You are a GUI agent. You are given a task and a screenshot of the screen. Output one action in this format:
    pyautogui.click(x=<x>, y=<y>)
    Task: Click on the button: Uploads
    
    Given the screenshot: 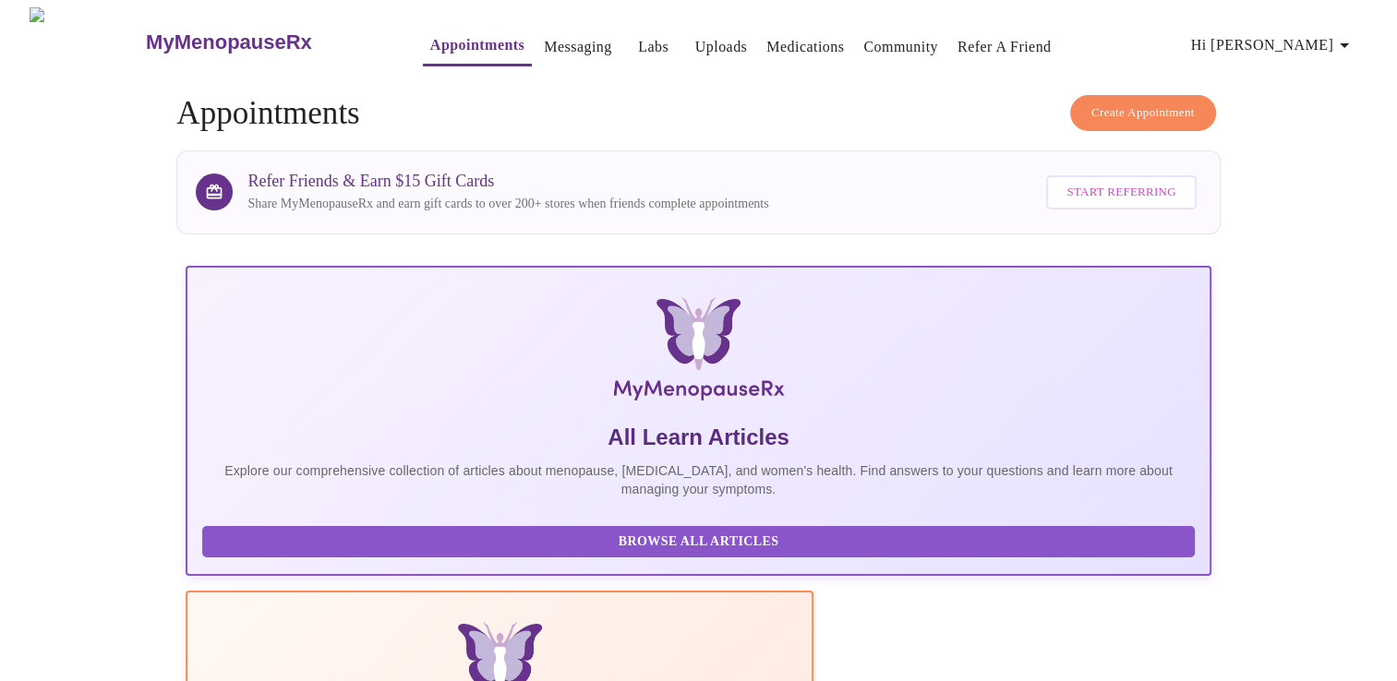 What is the action you would take?
    pyautogui.click(x=721, y=47)
    